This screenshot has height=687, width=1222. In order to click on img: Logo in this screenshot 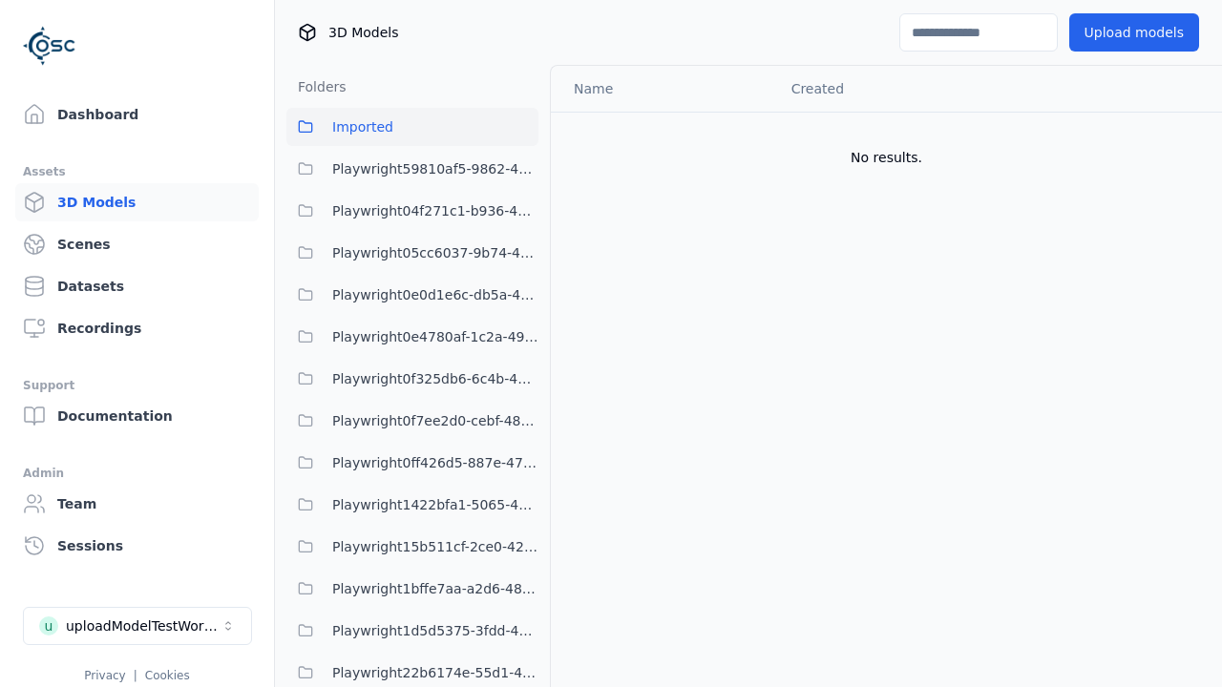, I will do `click(50, 46)`.